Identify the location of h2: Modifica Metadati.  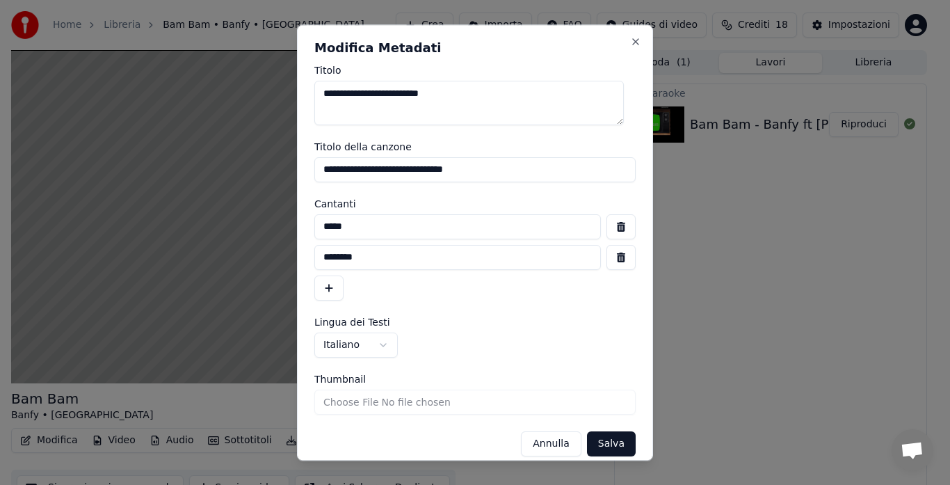
(475, 48).